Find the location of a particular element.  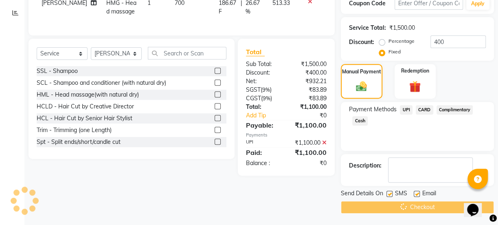

div: HCL - Hair Cut by Senior Hair Stylist is located at coordinates (84, 118).